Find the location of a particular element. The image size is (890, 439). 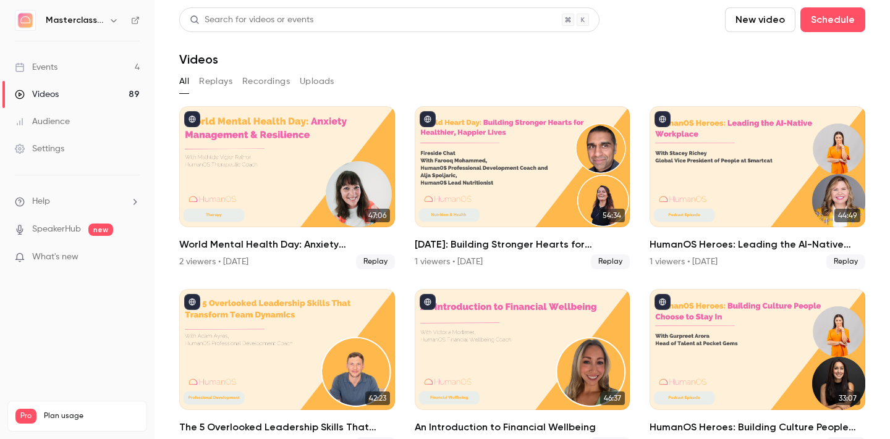

h1: Videos is located at coordinates (198, 59).